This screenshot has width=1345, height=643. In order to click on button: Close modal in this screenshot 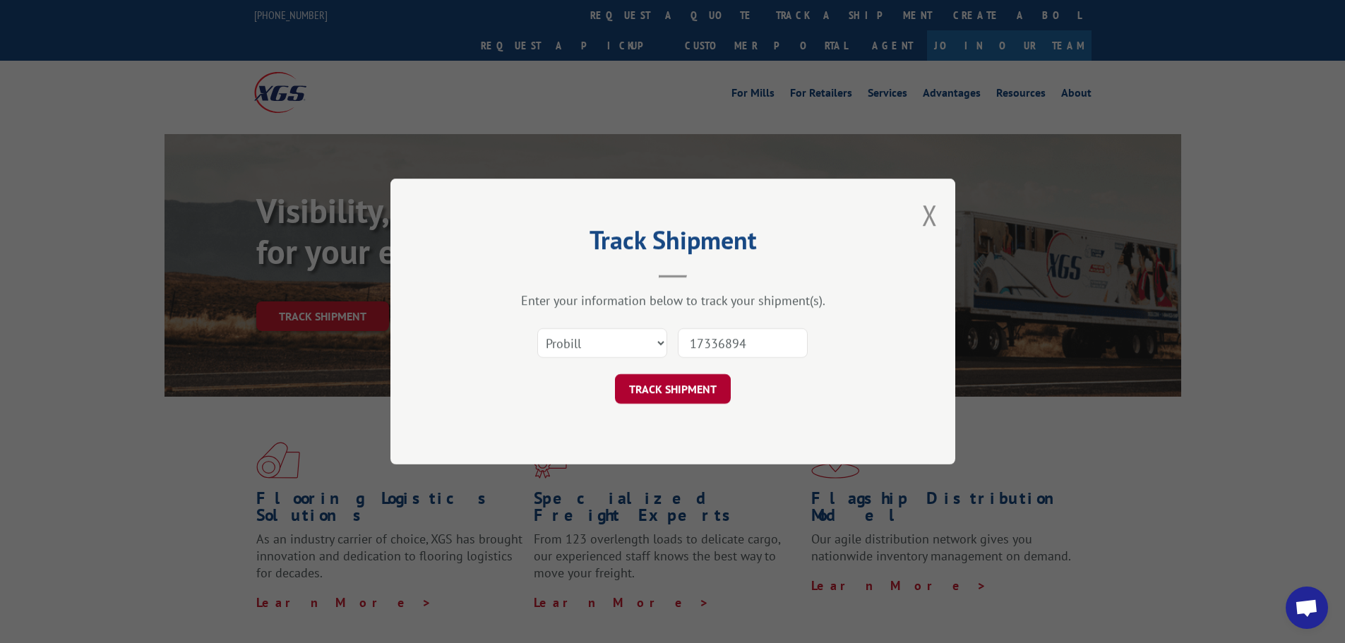, I will do `click(930, 215)`.